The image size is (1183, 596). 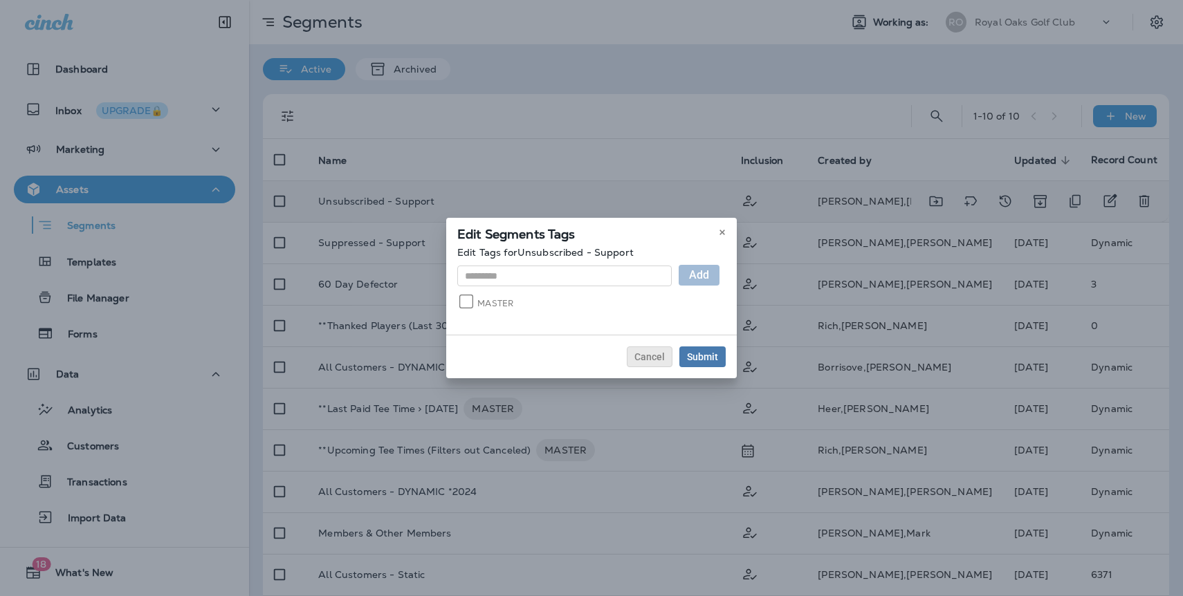 I want to click on button: Add, so click(x=699, y=275).